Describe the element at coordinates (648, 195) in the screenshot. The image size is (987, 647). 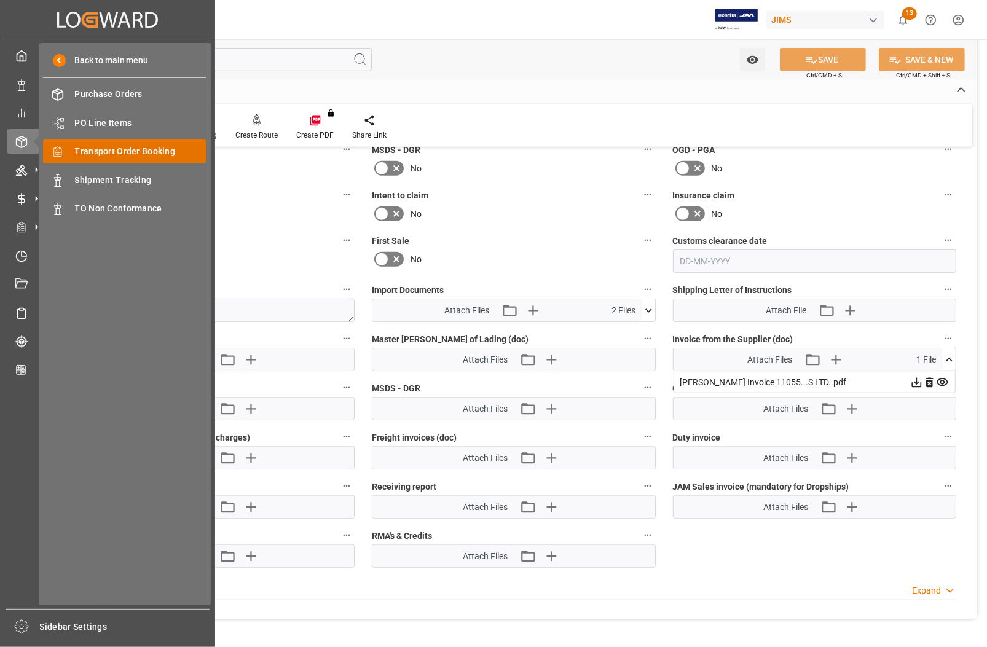
I see `button: Intent to claim` at that location.